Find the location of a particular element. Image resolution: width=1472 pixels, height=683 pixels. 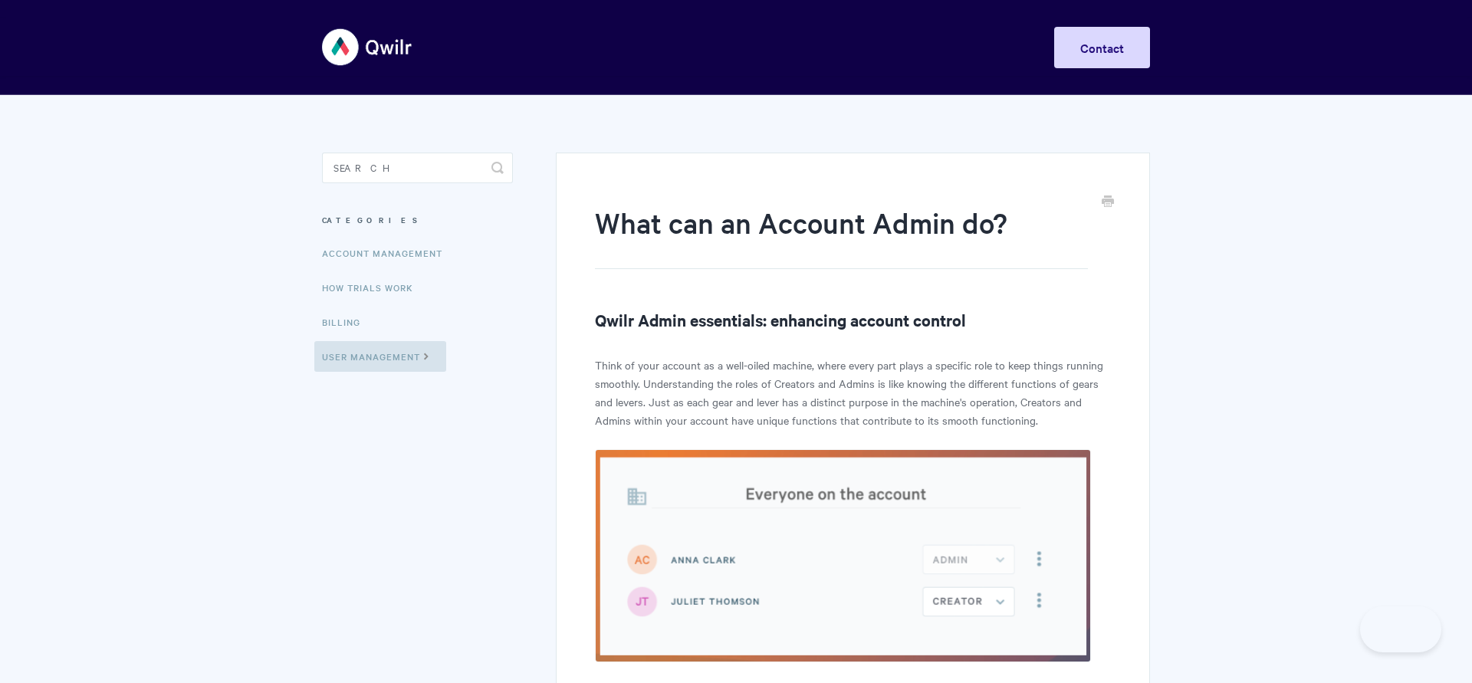

p: Think of your account as a well-oiled machine, where every part plays a specific role to keep thi... is located at coordinates (852, 392).